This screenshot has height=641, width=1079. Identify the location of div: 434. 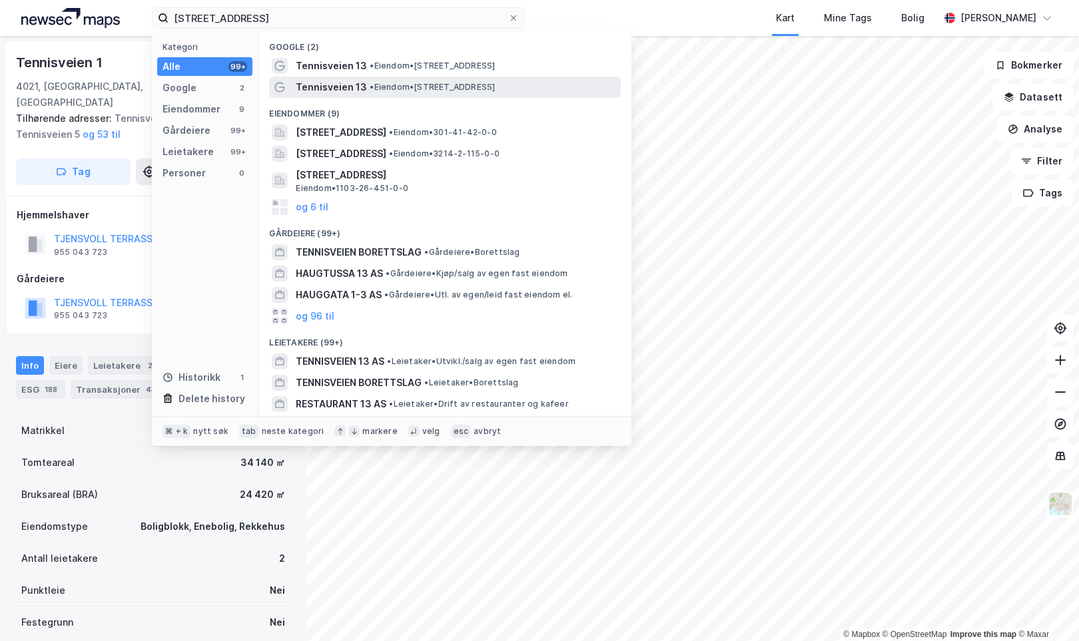
(153, 390).